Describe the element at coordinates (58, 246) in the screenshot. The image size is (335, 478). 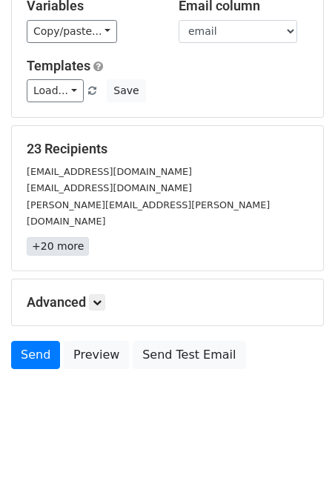
I see `a: +20 more` at that location.